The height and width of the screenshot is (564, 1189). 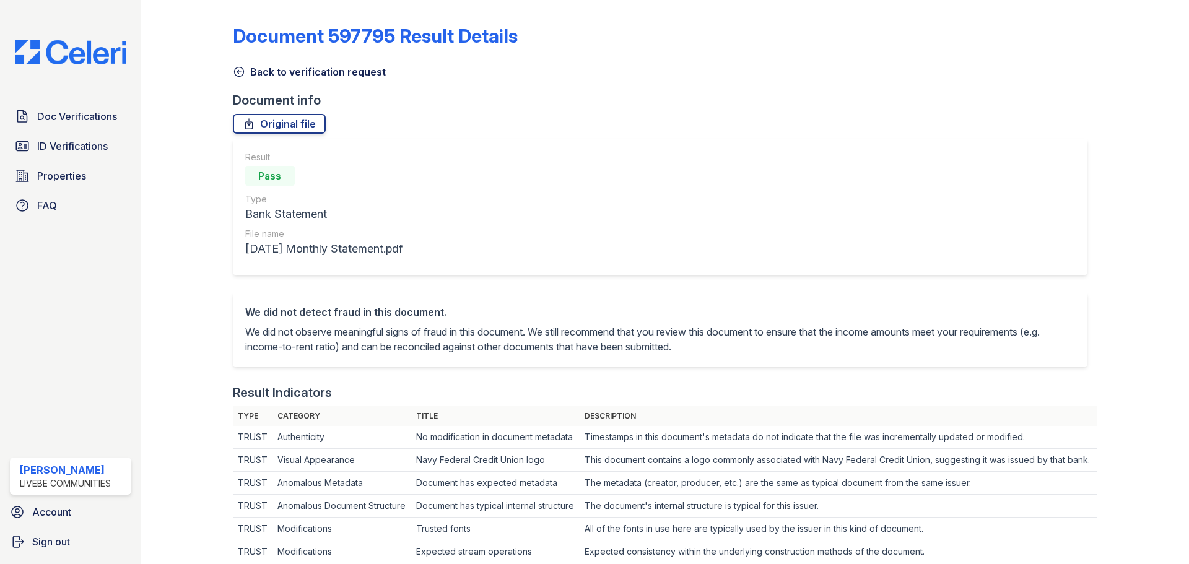 I want to click on div: Type, so click(x=324, y=199).